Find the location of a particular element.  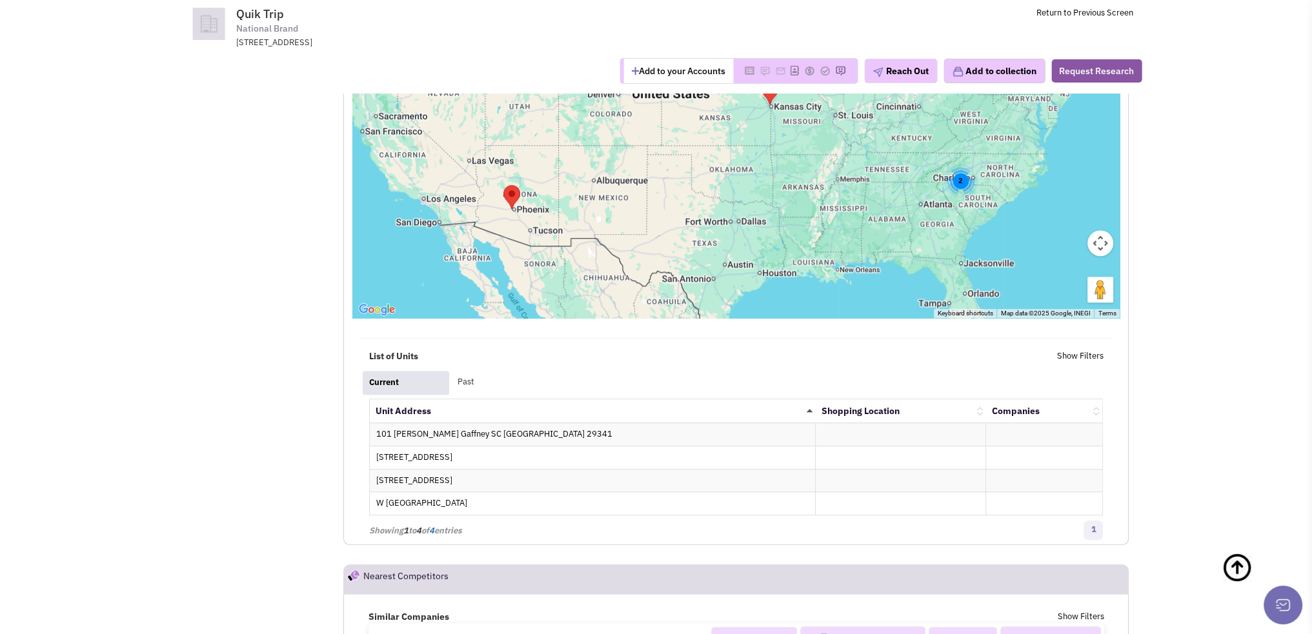

h4: Similar Companies is located at coordinates (548, 617).